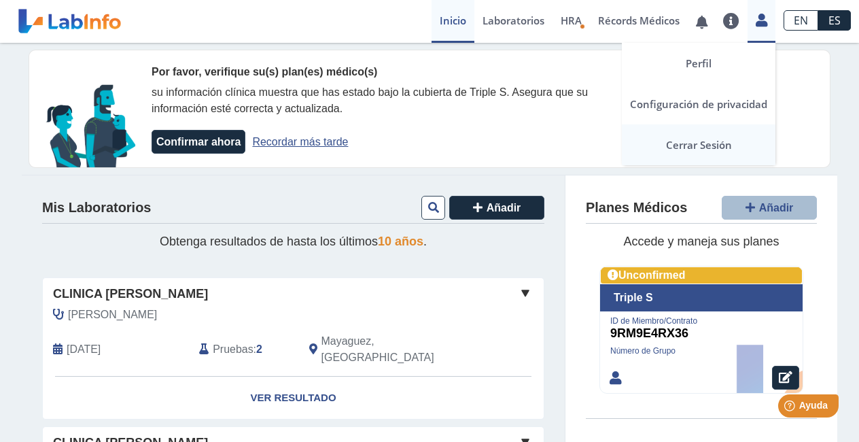 Image resolution: width=859 pixels, height=442 pixels. Describe the element at coordinates (96, 208) in the screenshot. I see `h4: Mis Laboratorios` at that location.